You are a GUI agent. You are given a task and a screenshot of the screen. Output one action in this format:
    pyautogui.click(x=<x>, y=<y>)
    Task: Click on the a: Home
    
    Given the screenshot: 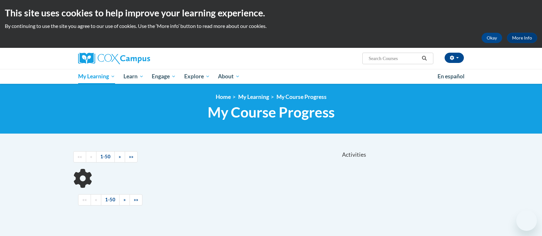 What is the action you would take?
    pyautogui.click(x=223, y=97)
    